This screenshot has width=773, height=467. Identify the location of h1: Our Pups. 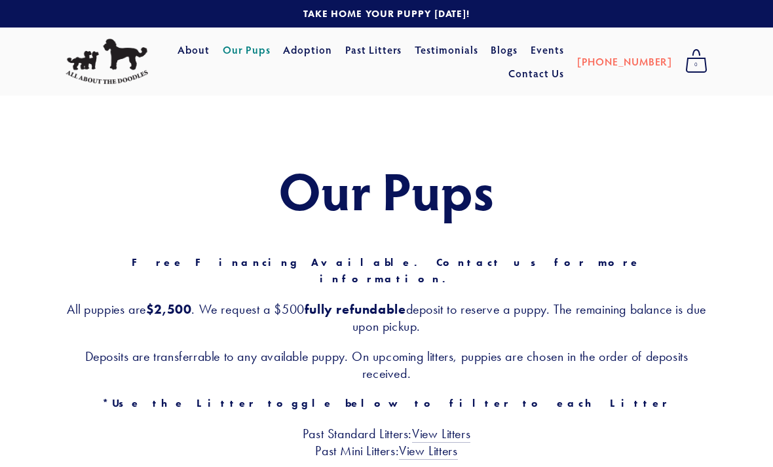
(386, 190).